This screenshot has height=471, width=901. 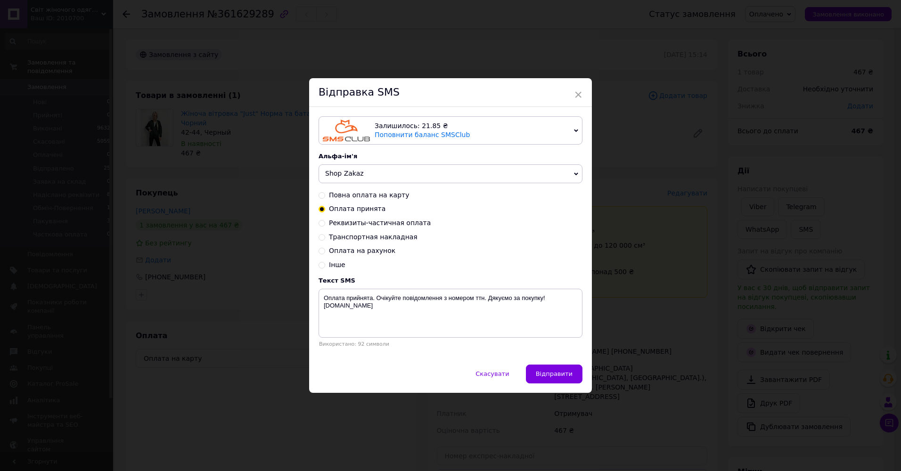 What do you see at coordinates (450, 344) in the screenshot?
I see `div: Використано: 92 символи` at bounding box center [450, 344].